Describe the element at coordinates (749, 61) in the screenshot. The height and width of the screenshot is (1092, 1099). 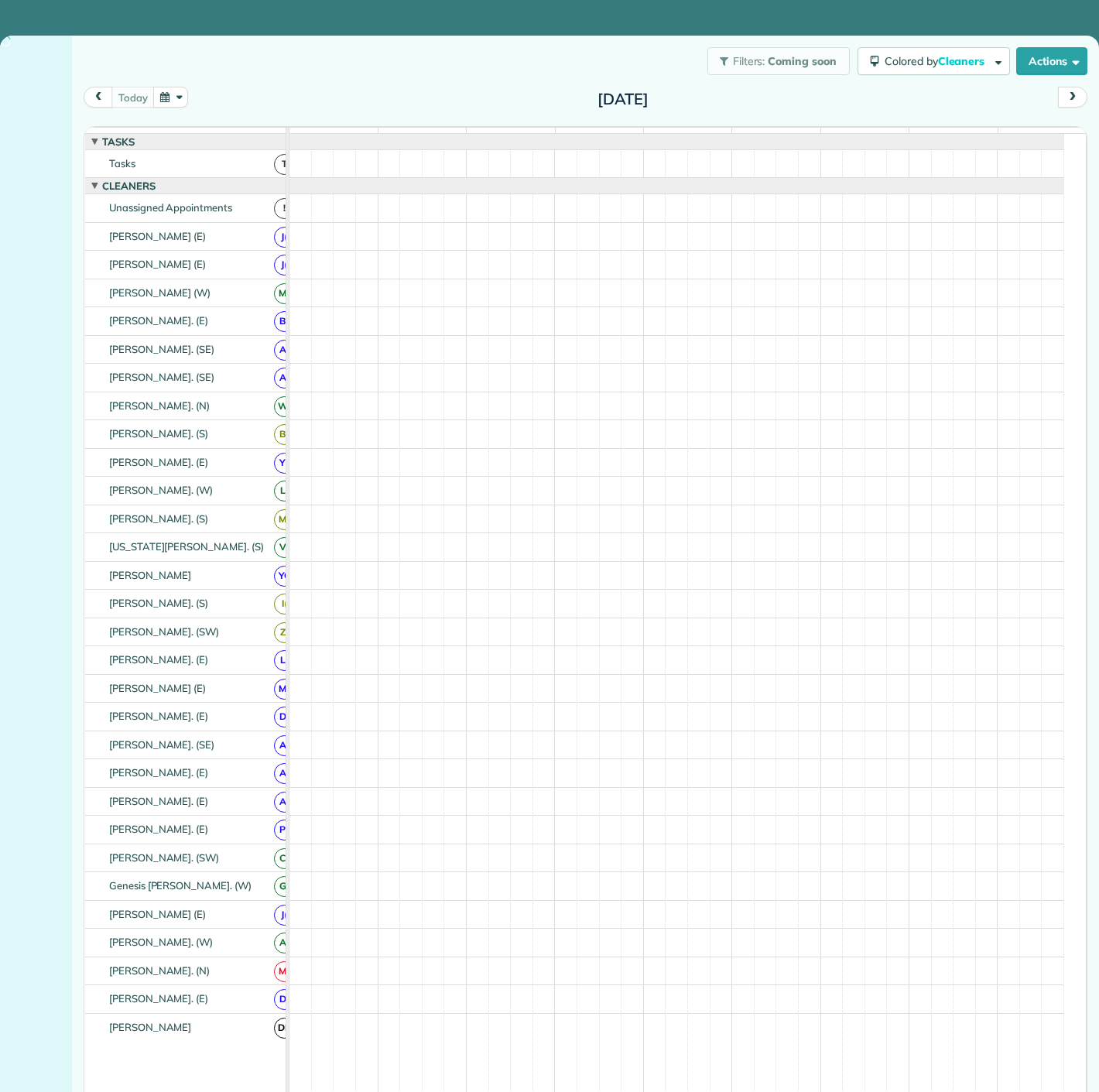
I see `span: Filters:` at that location.